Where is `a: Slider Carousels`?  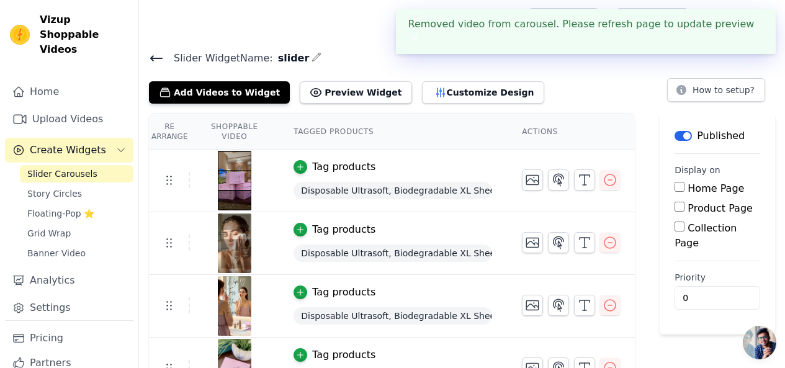 a: Slider Carousels is located at coordinates (76, 174).